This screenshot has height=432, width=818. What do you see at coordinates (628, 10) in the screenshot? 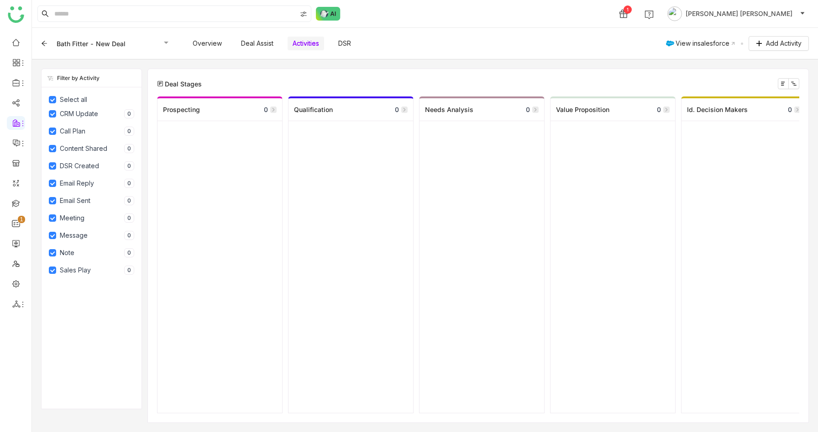
I see `div: 1` at bounding box center [628, 10].